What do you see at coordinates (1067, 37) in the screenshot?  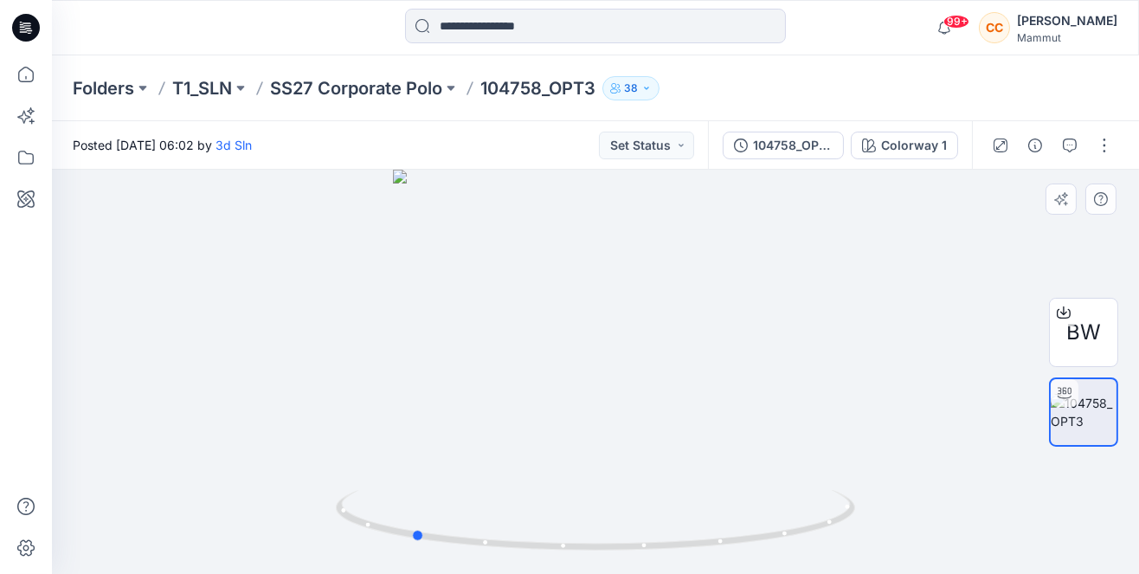 I see `div: Mammut` at bounding box center [1067, 37].